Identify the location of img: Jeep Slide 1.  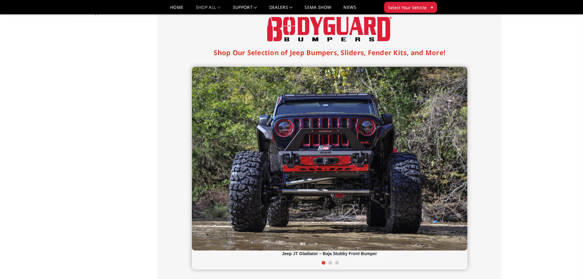
(329, 158).